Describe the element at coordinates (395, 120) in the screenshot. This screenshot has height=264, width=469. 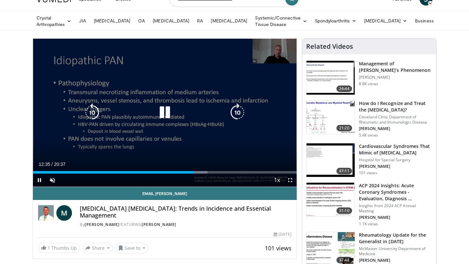
I see `p: Cleveland Clinic Department of Rheumatic and Immunologic Disease` at that location.